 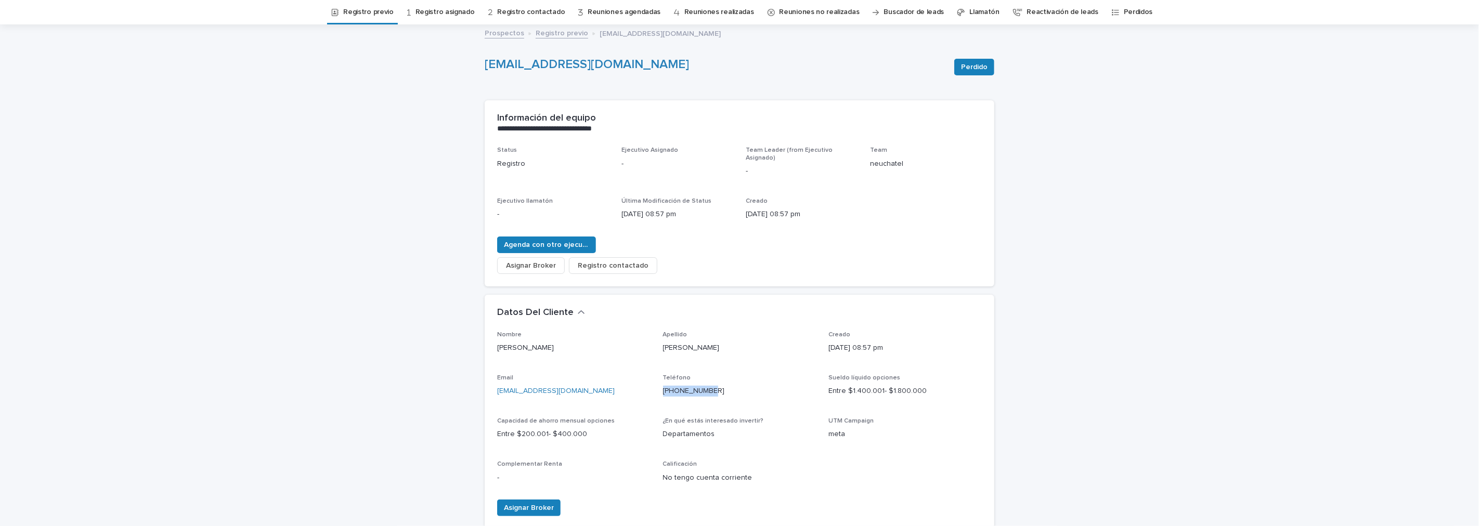 I want to click on span: Apellido, so click(x=675, y=335).